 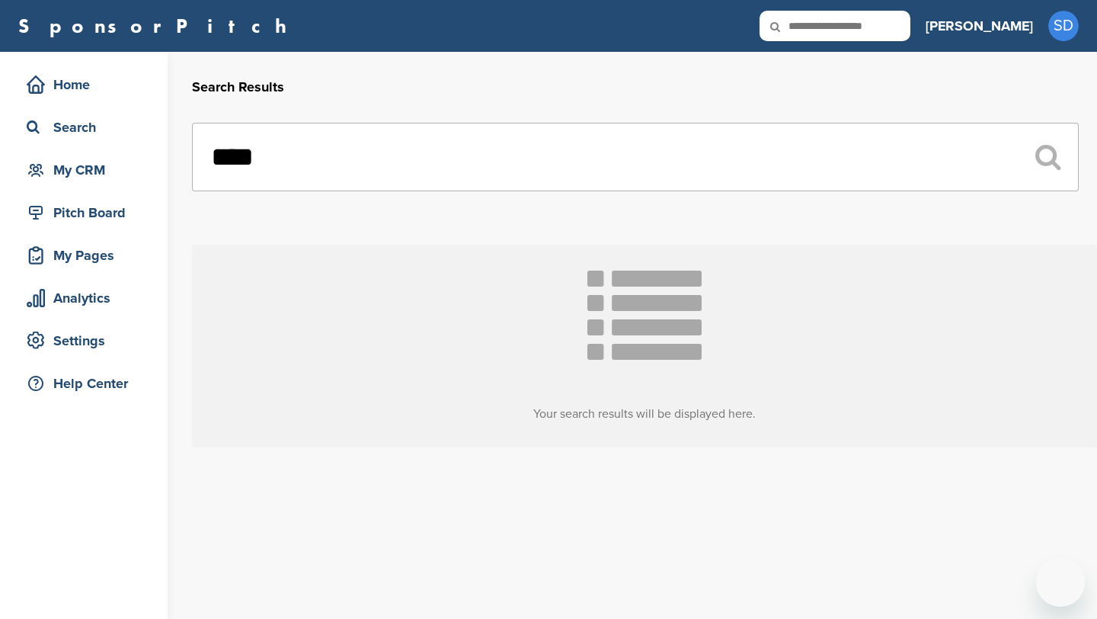 What do you see at coordinates (84, 127) in the screenshot?
I see `a: Search` at bounding box center [84, 127].